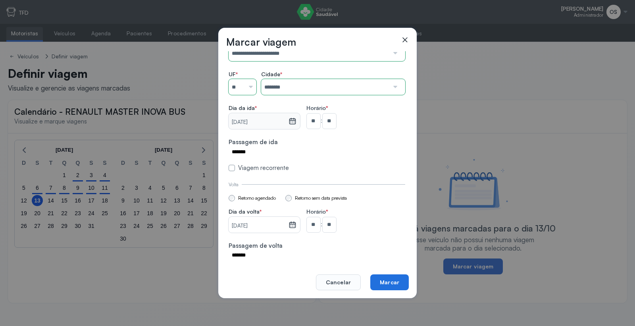 The height and width of the screenshot is (326, 635). I want to click on h3: Marcar viagem, so click(261, 42).